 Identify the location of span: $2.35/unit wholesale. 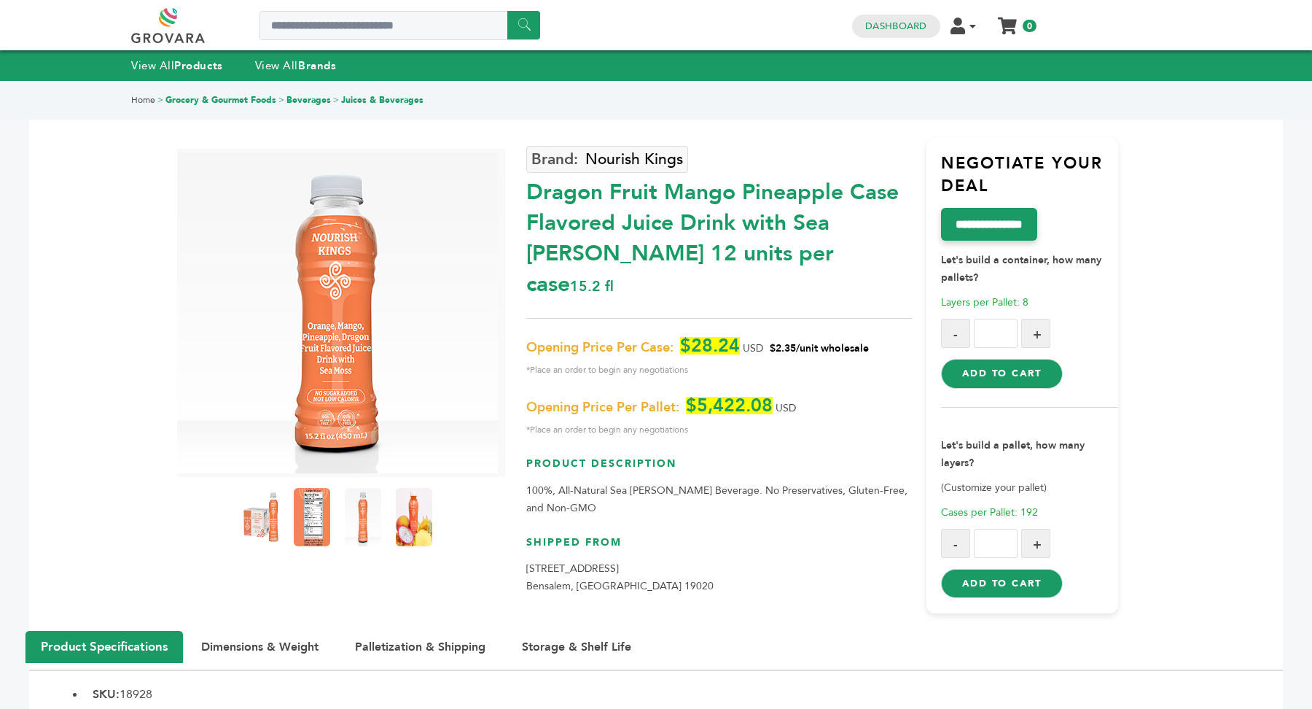
(819, 348).